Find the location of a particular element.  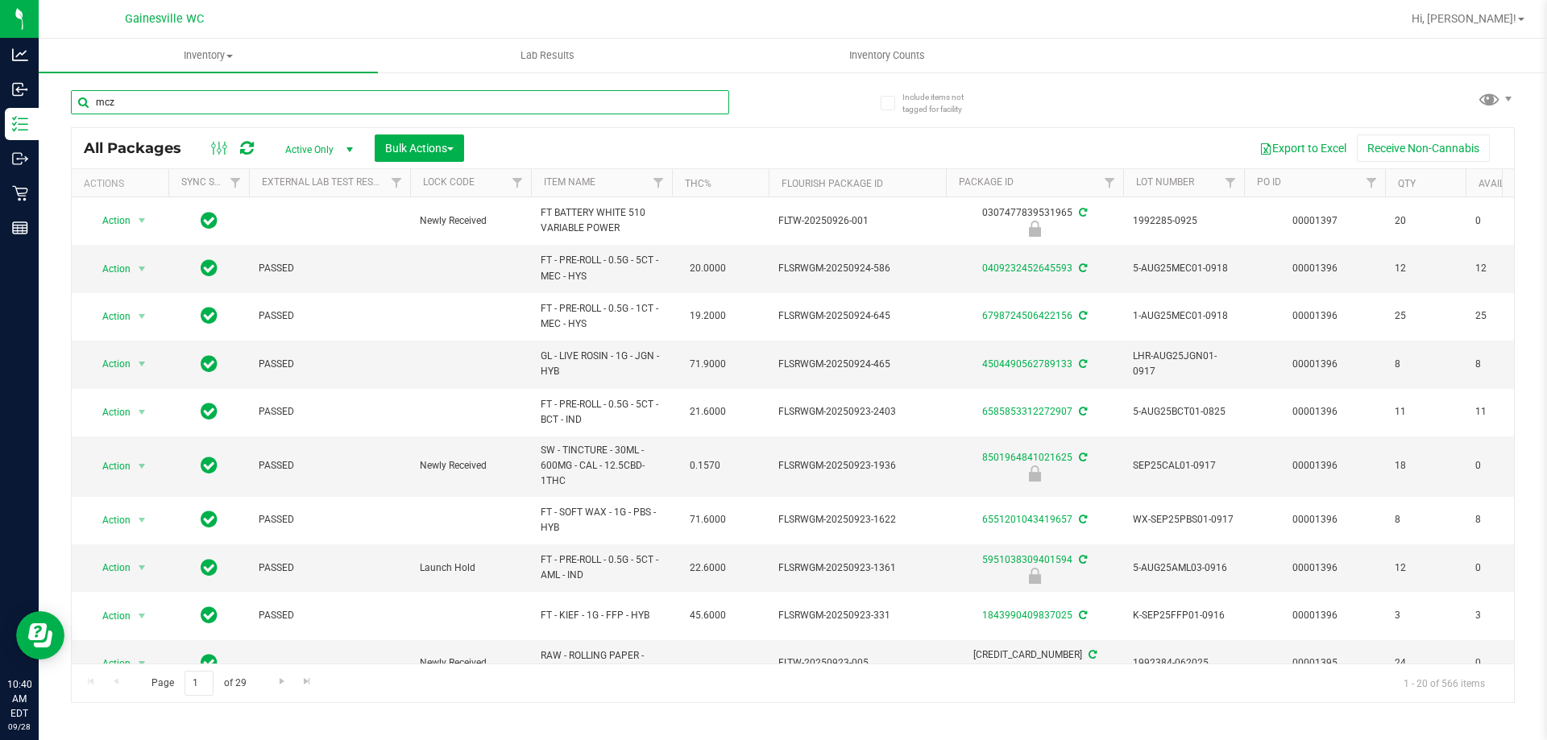

span: 0.1570 is located at coordinates (705, 466).